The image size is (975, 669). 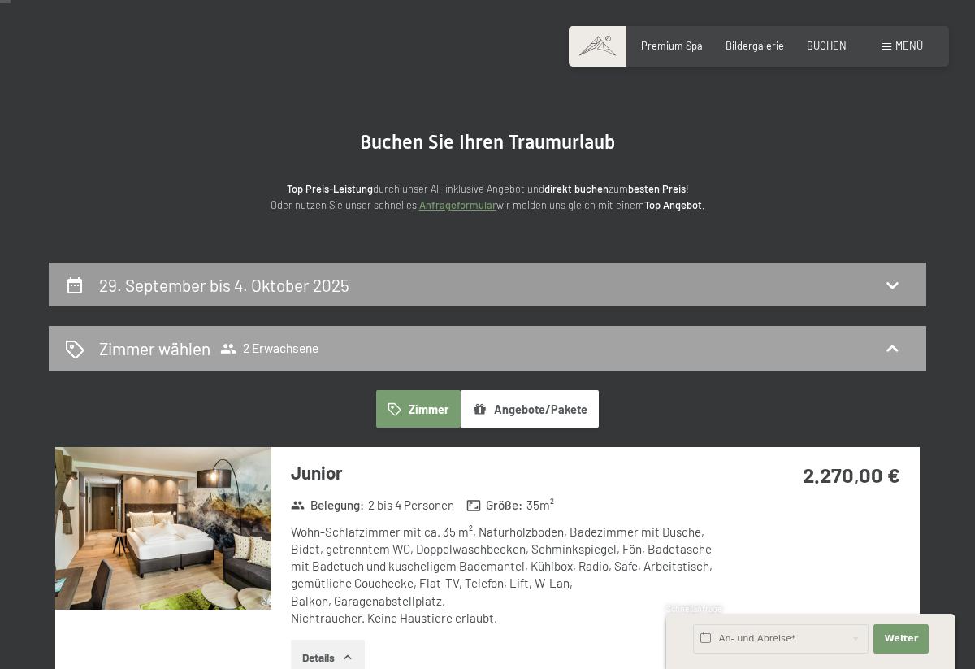 I want to click on strong: Top Preis-Leistung, so click(x=330, y=188).